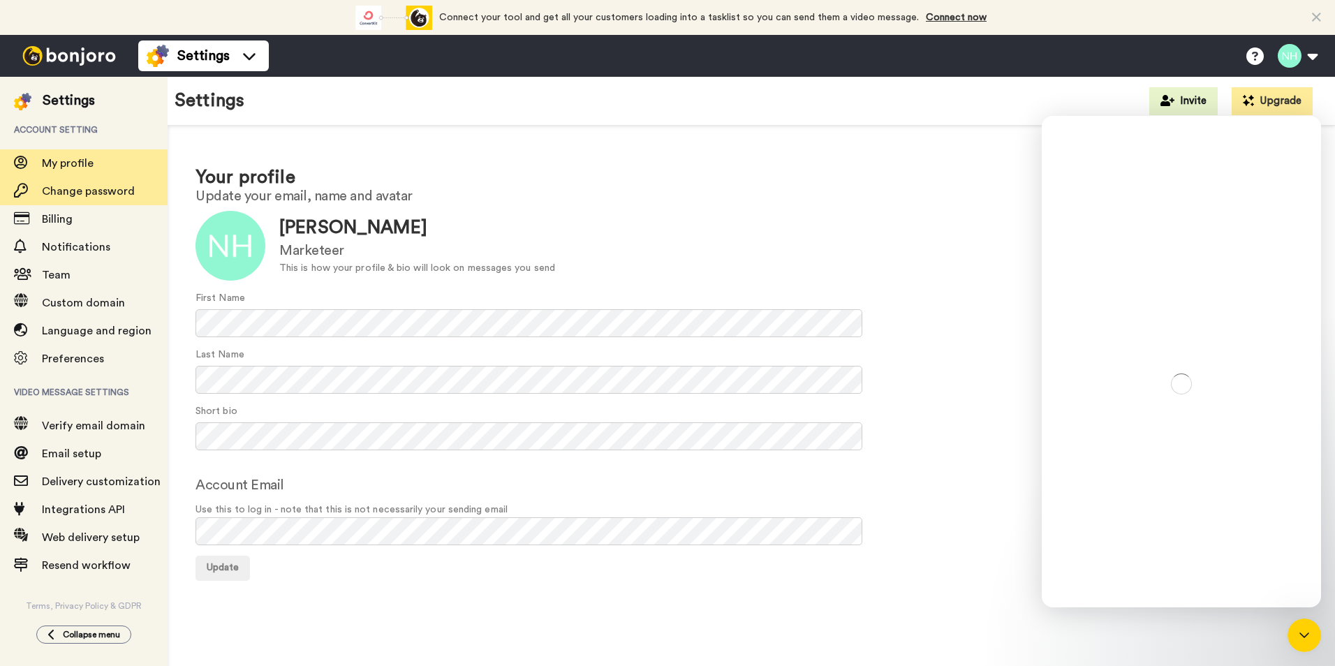  I want to click on span: Verify email domain, so click(94, 426).